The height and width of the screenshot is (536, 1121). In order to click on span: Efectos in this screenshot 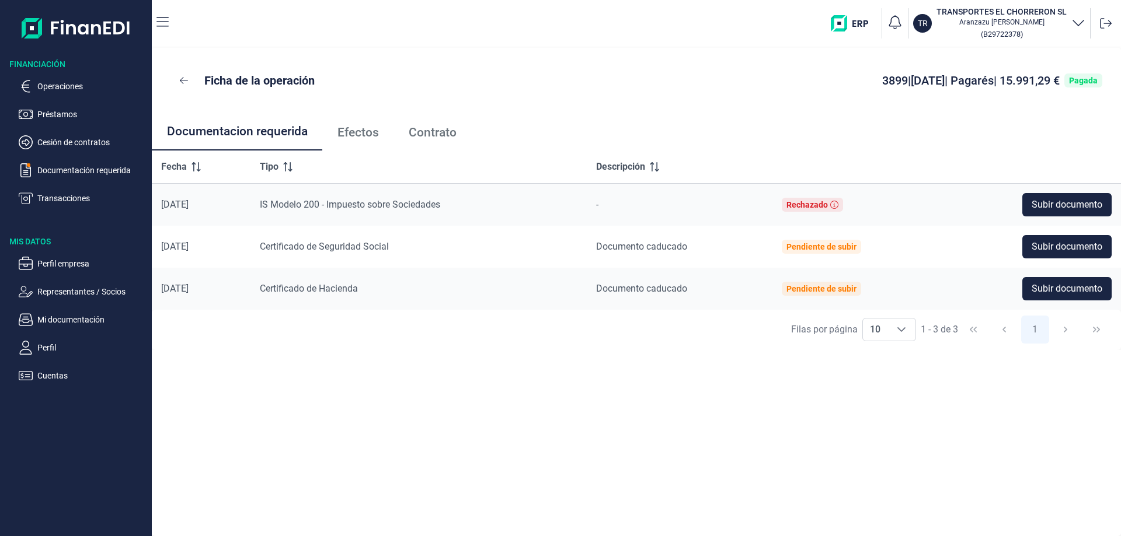, I will do `click(358, 133)`.